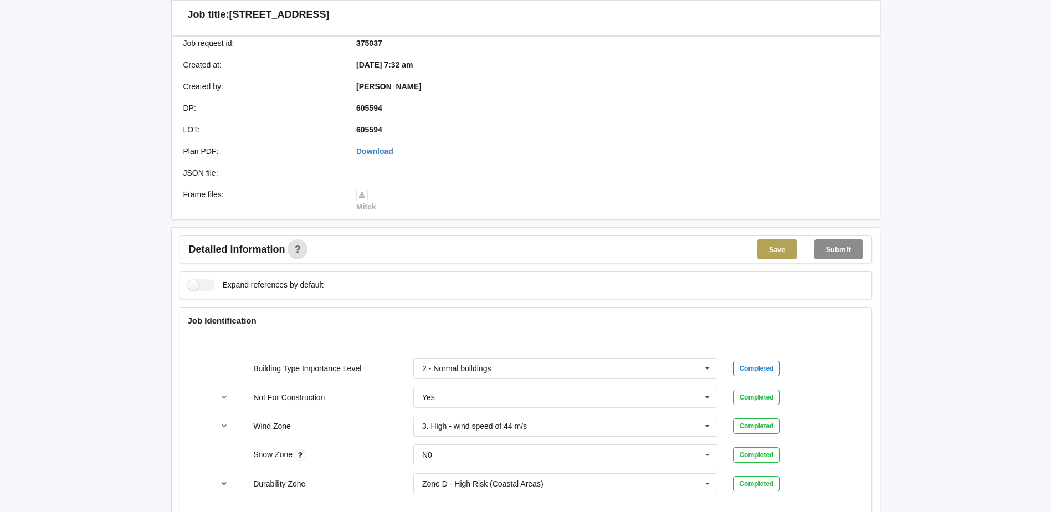 This screenshot has height=512, width=1051. Describe the element at coordinates (279, 484) in the screenshot. I see `label: Durability Zone` at that location.